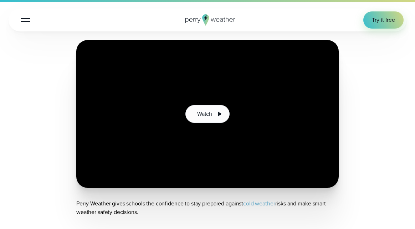 This screenshot has width=415, height=229. Describe the element at coordinates (208, 114) in the screenshot. I see `button: Watch` at that location.